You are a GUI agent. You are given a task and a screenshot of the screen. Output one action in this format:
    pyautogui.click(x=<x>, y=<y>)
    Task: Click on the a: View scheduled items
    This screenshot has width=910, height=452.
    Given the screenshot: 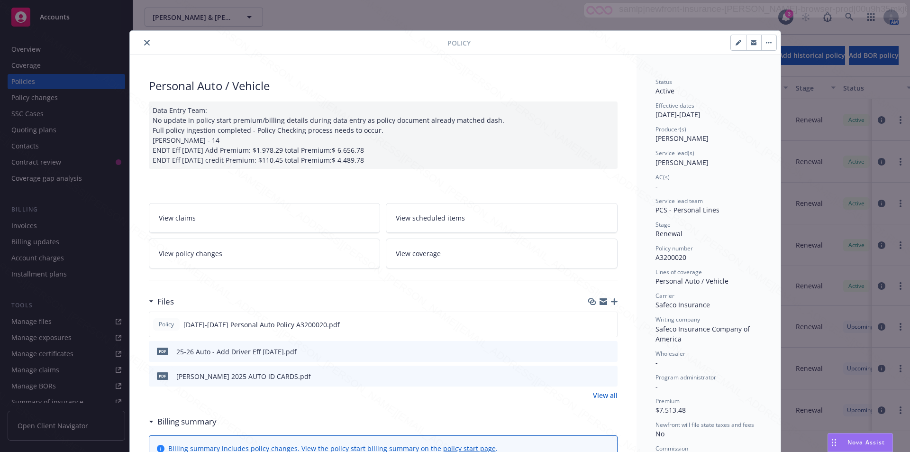 What is the action you would take?
    pyautogui.click(x=501, y=218)
    